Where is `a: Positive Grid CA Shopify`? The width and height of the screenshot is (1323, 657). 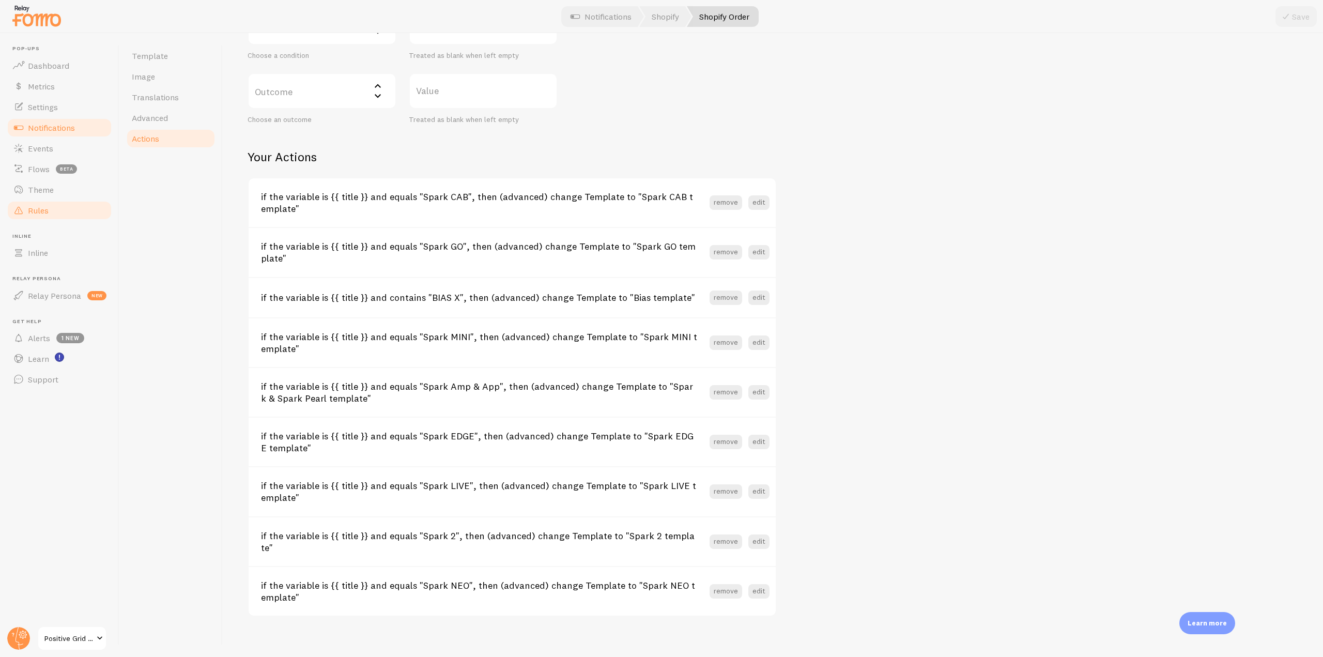 a: Positive Grid CA Shopify is located at coordinates (72, 638).